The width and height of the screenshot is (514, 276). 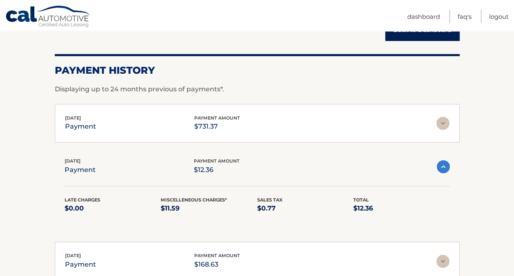 I want to click on p: $11.59, so click(x=209, y=208).